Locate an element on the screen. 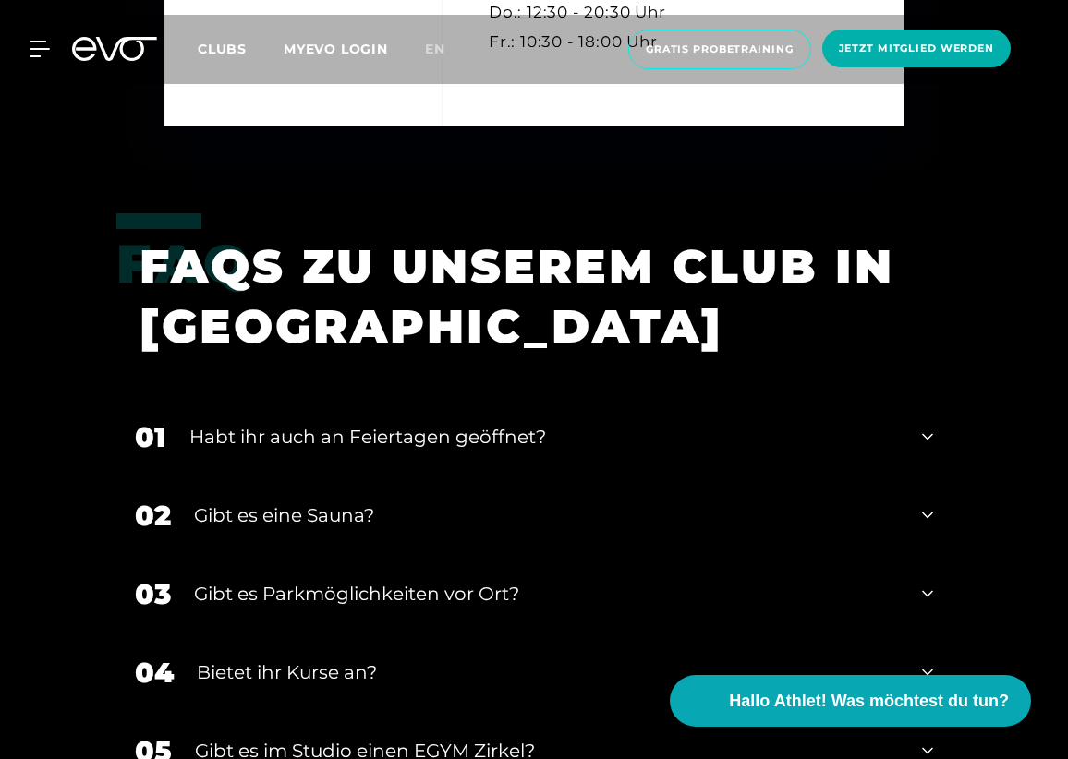 The image size is (1068, 759). div: 04 is located at coordinates (154, 672).